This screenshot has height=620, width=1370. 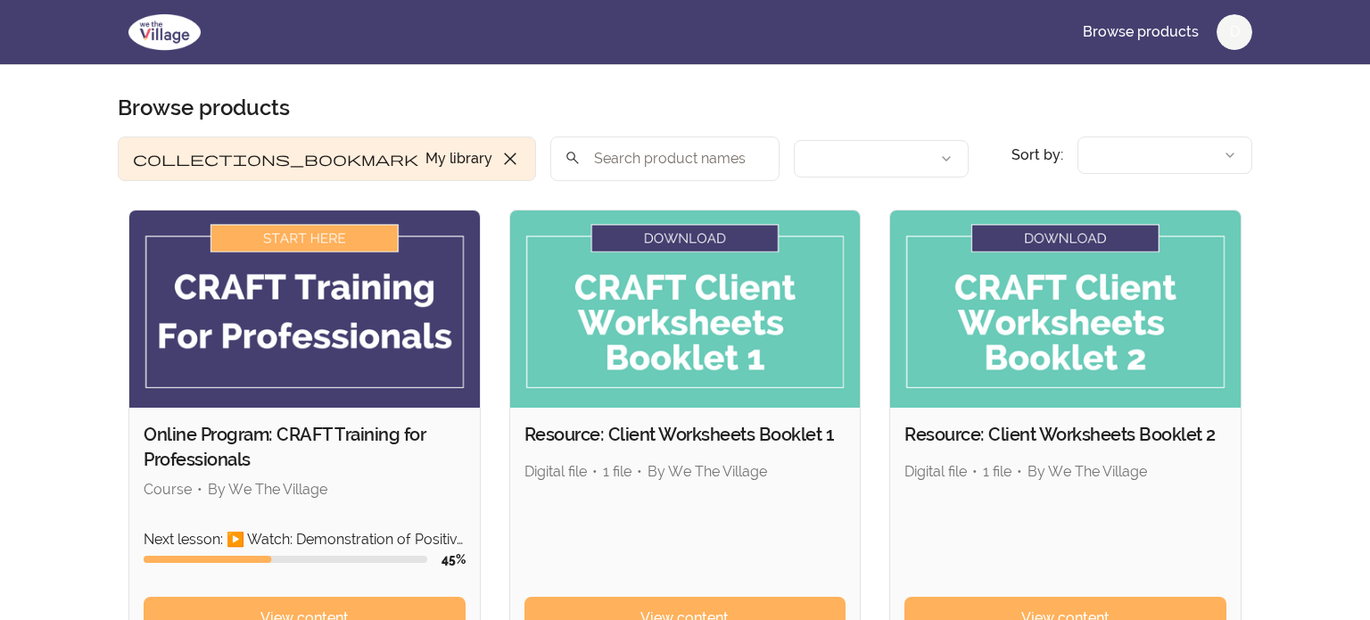 I want to click on img: Product image for Resource: Client Worksheets Booklet 1, so click(x=685, y=309).